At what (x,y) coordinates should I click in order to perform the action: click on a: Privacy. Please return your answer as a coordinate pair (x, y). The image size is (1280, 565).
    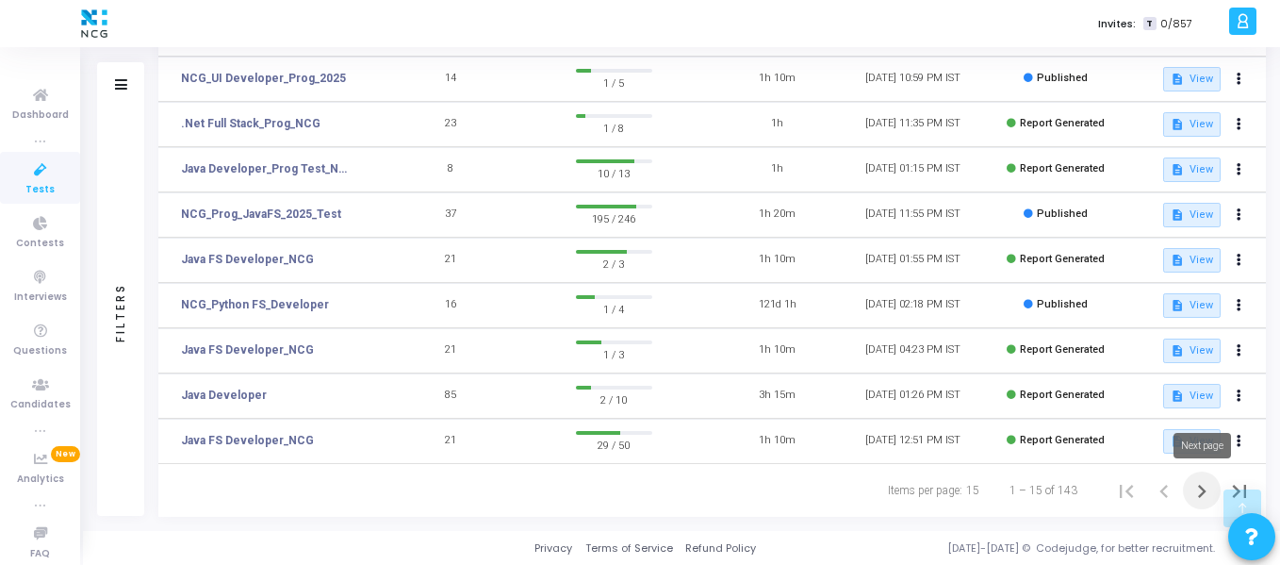
    Looking at the image, I should click on (553, 548).